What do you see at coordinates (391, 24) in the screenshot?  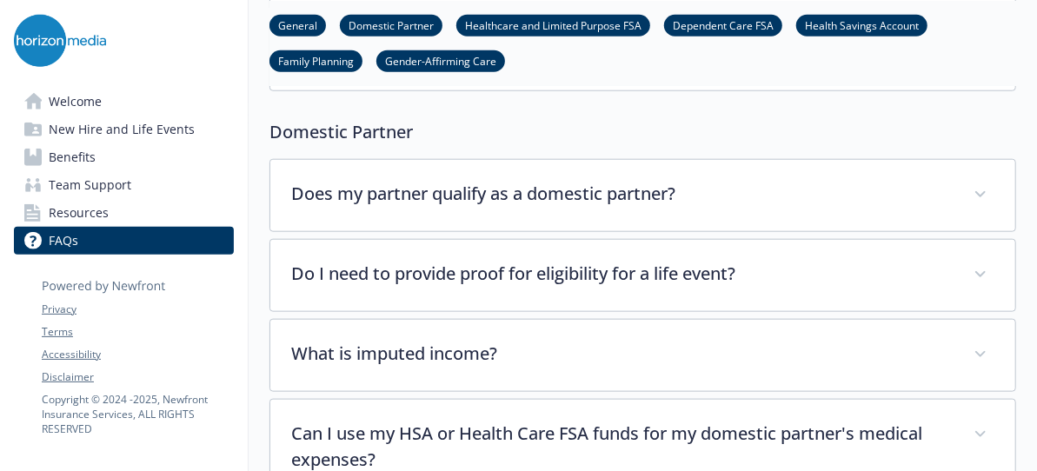 I see `a: Domestic Partner` at bounding box center [391, 24].